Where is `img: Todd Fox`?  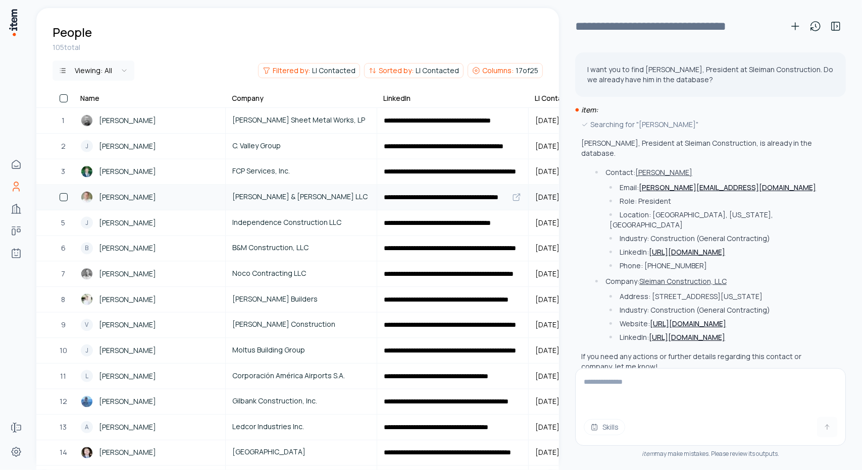 img: Todd Fox is located at coordinates (87, 197).